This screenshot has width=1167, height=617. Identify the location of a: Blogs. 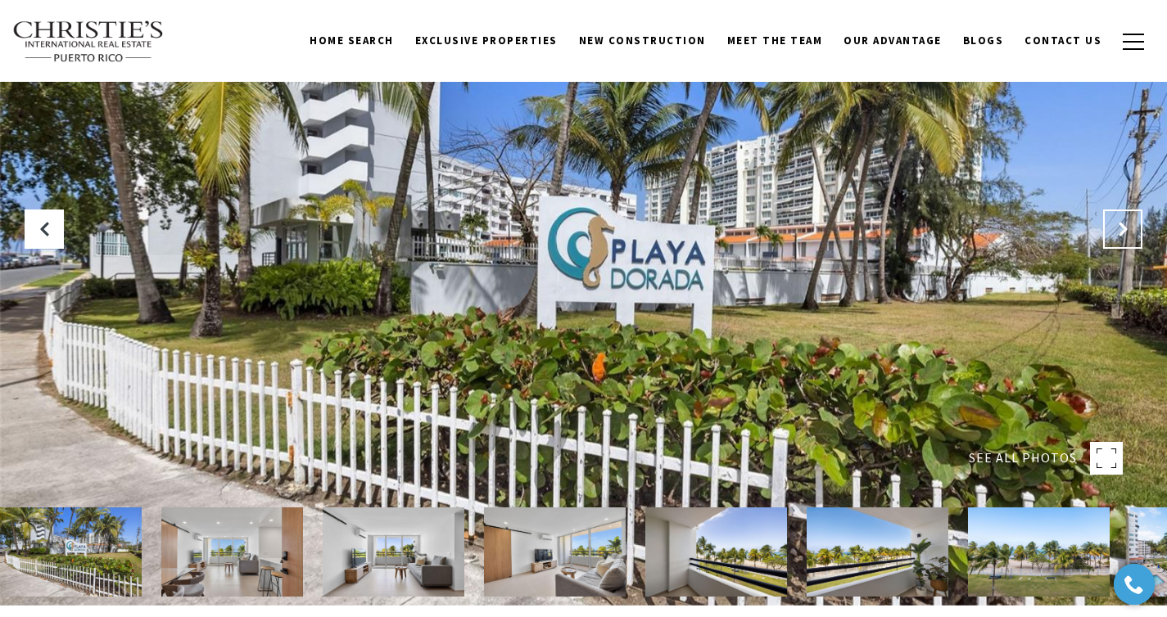
(983, 41).